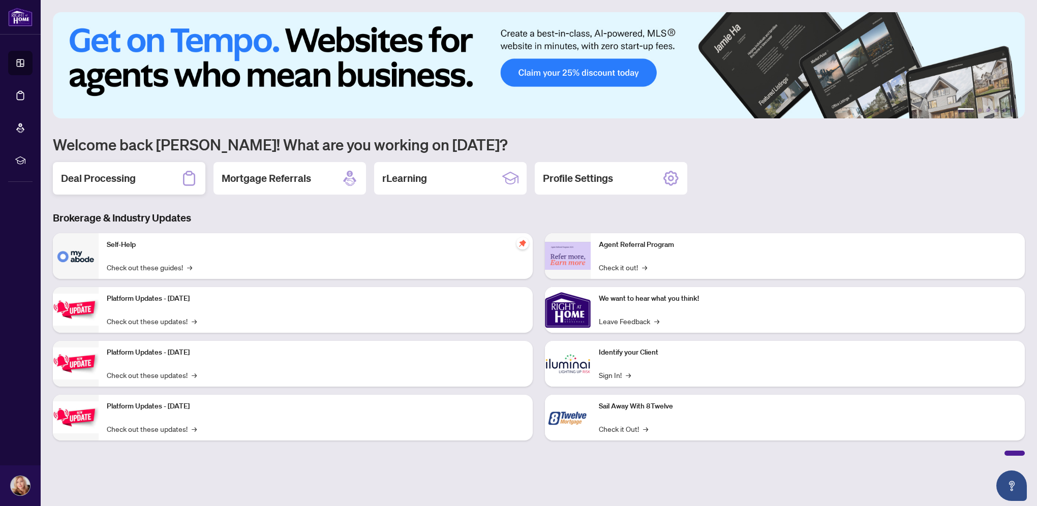 The image size is (1037, 506). Describe the element at coordinates (522, 243) in the screenshot. I see `span: pushpin` at that location.